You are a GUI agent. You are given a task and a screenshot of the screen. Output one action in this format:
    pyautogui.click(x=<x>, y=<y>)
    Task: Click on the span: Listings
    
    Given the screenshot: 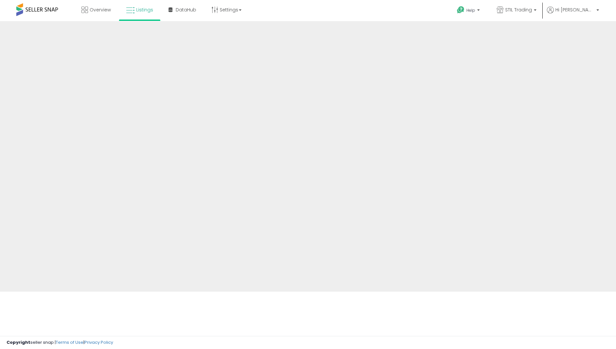 What is the action you would take?
    pyautogui.click(x=145, y=10)
    